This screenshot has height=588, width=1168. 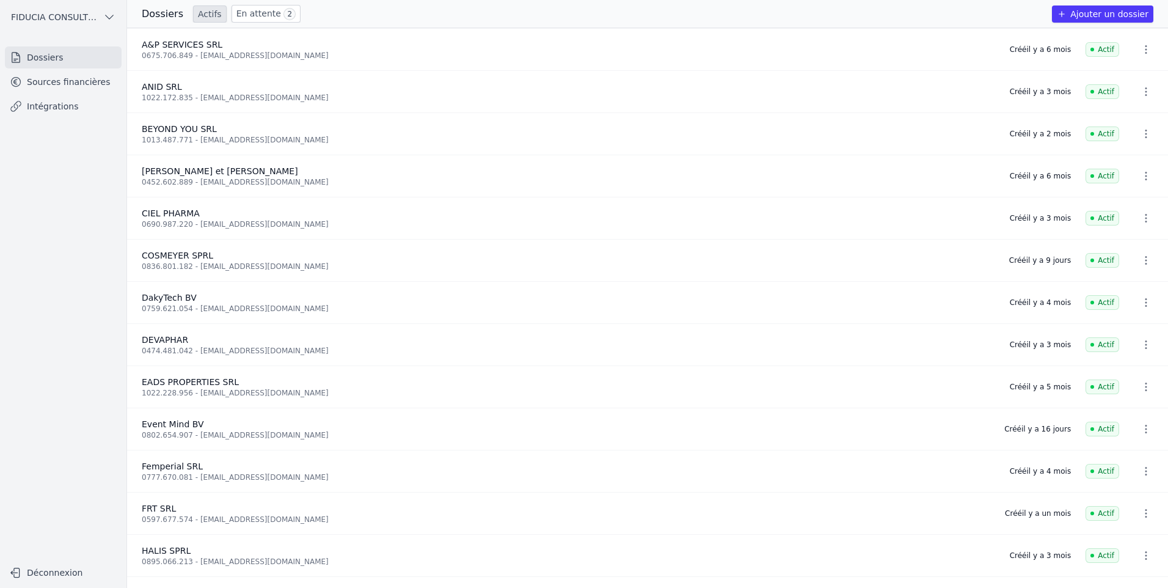 What do you see at coordinates (159, 508) in the screenshot?
I see `span: FRT SRL` at bounding box center [159, 508].